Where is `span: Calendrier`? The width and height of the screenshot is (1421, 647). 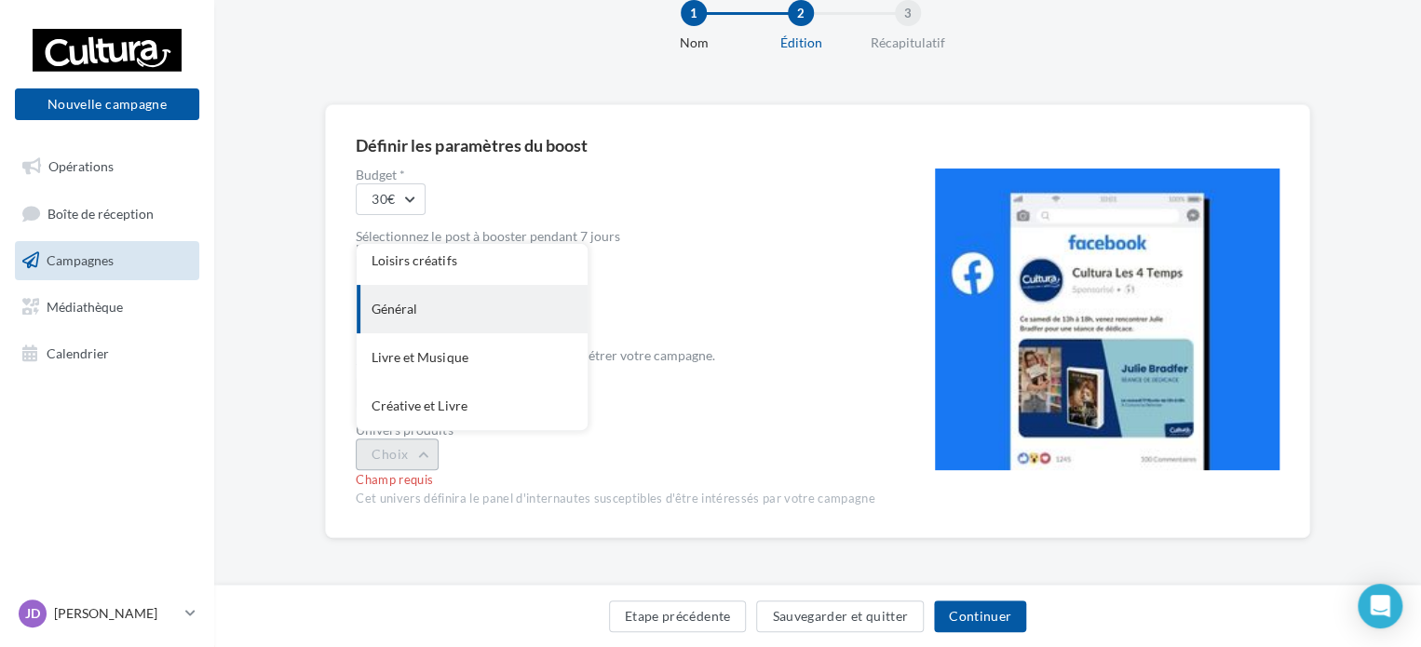 span: Calendrier is located at coordinates (77, 352).